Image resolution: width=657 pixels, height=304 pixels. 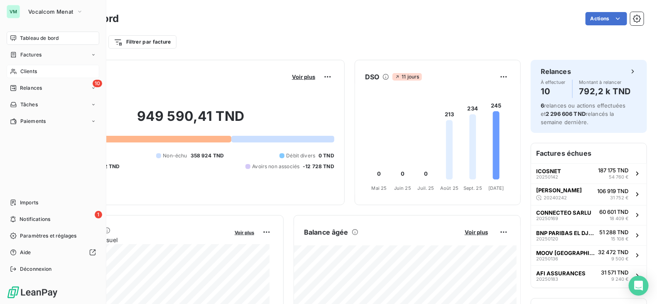 What do you see at coordinates (607, 19) in the screenshot?
I see `button: Actions` at bounding box center [607, 19].